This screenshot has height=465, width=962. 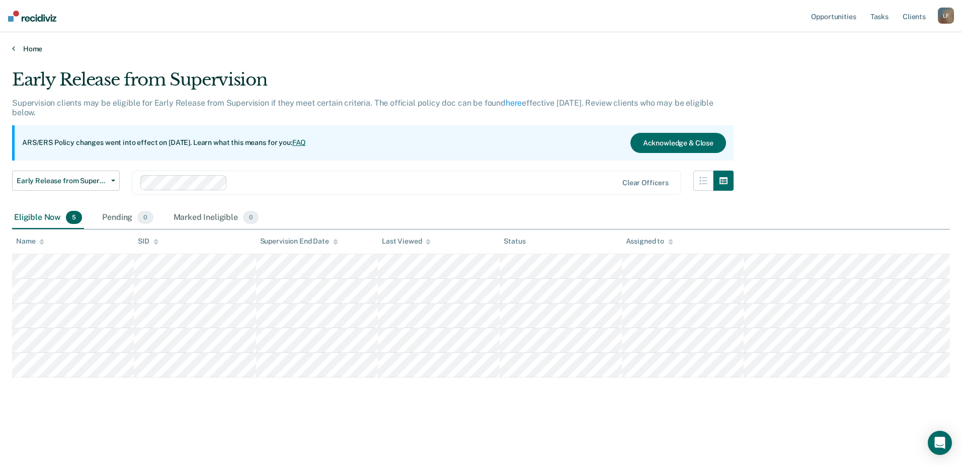 I want to click on div: Early Release from Supervision, so click(x=373, y=84).